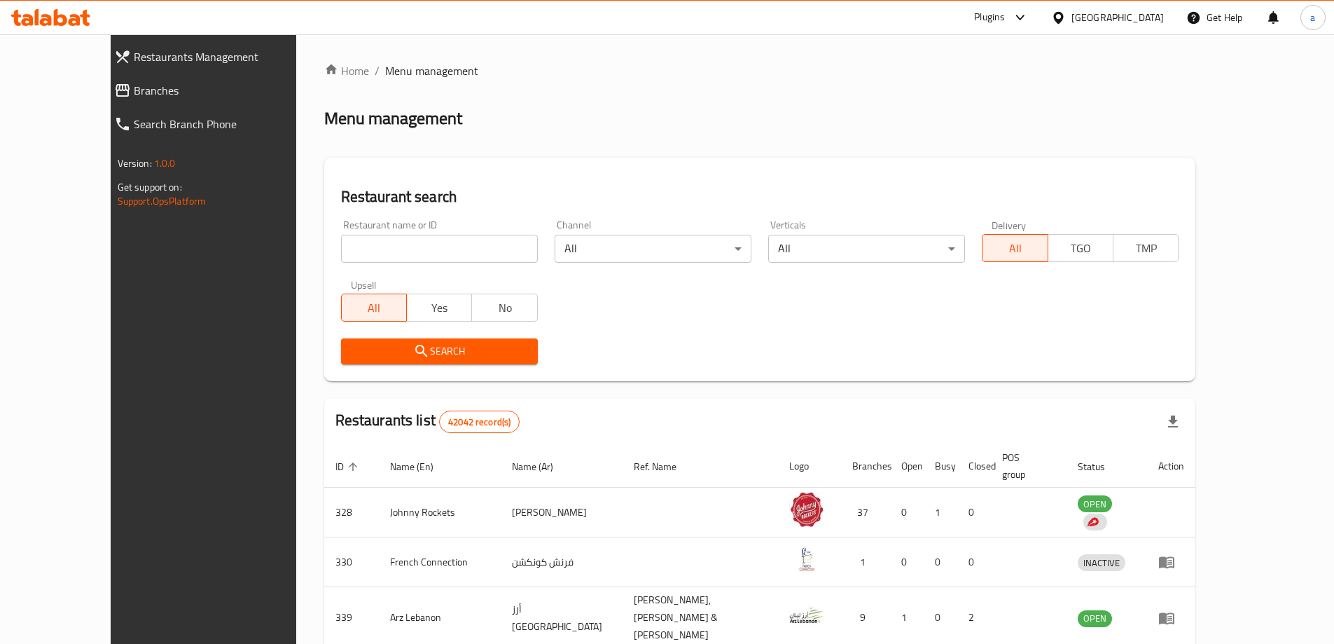  What do you see at coordinates (807, 559) in the screenshot?
I see `img: French Connection` at bounding box center [807, 559].